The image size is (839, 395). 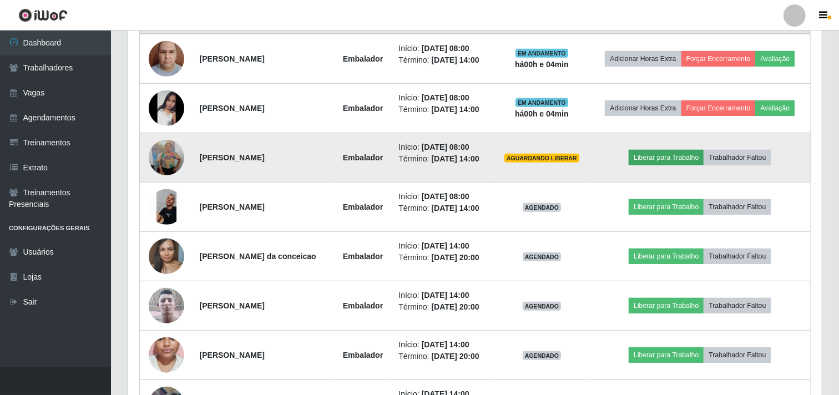 I want to click on img: 1713526762317.jpeg, so click(x=167, y=305).